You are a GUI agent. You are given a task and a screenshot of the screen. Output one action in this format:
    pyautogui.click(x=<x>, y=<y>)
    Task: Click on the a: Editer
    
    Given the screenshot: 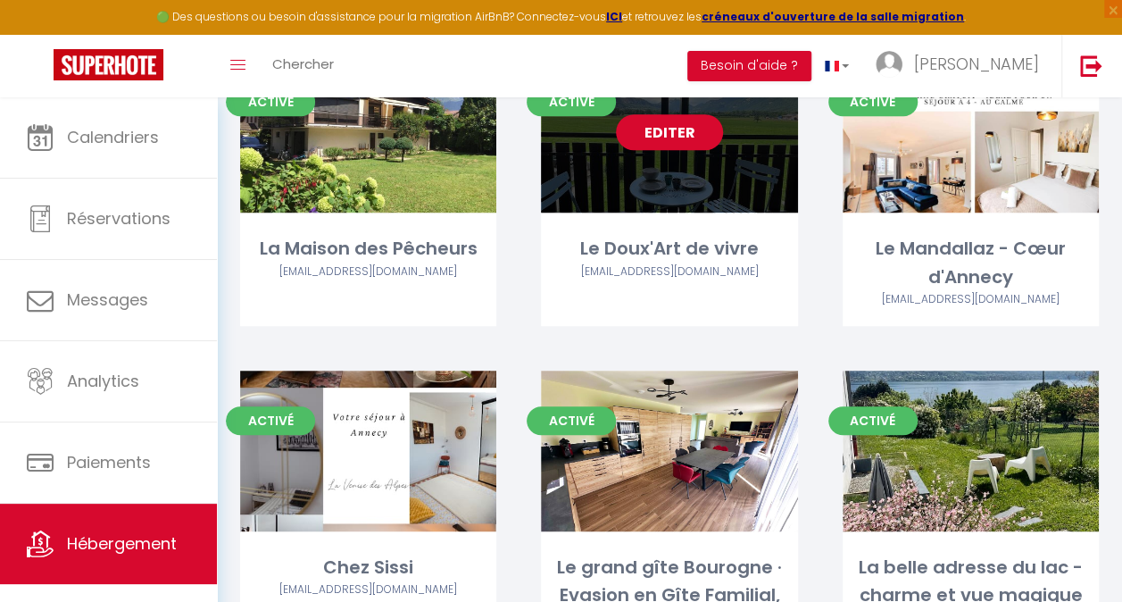 What is the action you would take?
    pyautogui.click(x=670, y=132)
    